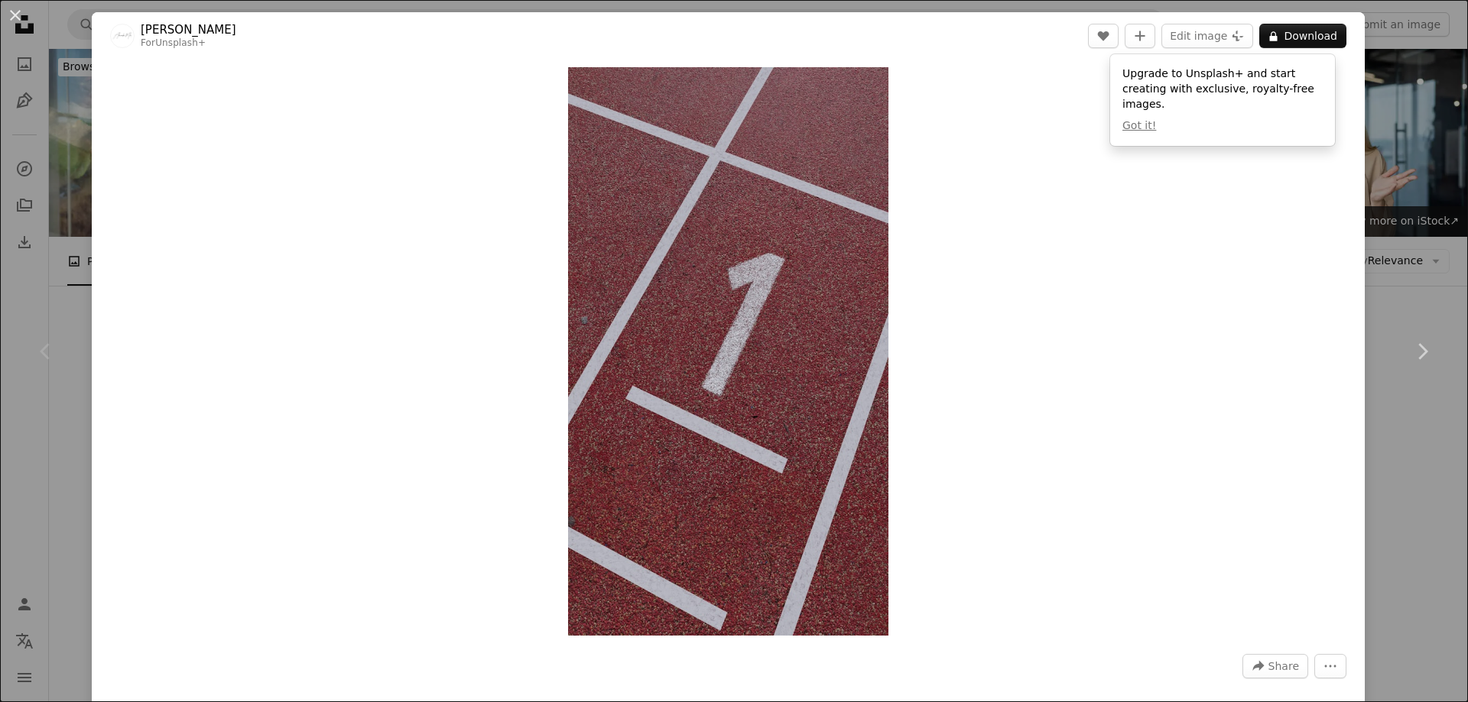 The height and width of the screenshot is (702, 1468). I want to click on a: Next, so click(1422, 352).